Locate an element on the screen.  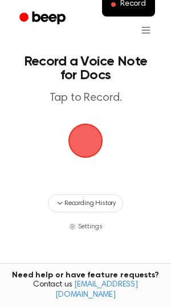
h1: Record a Voice Note for Docs is located at coordinates (85, 68).